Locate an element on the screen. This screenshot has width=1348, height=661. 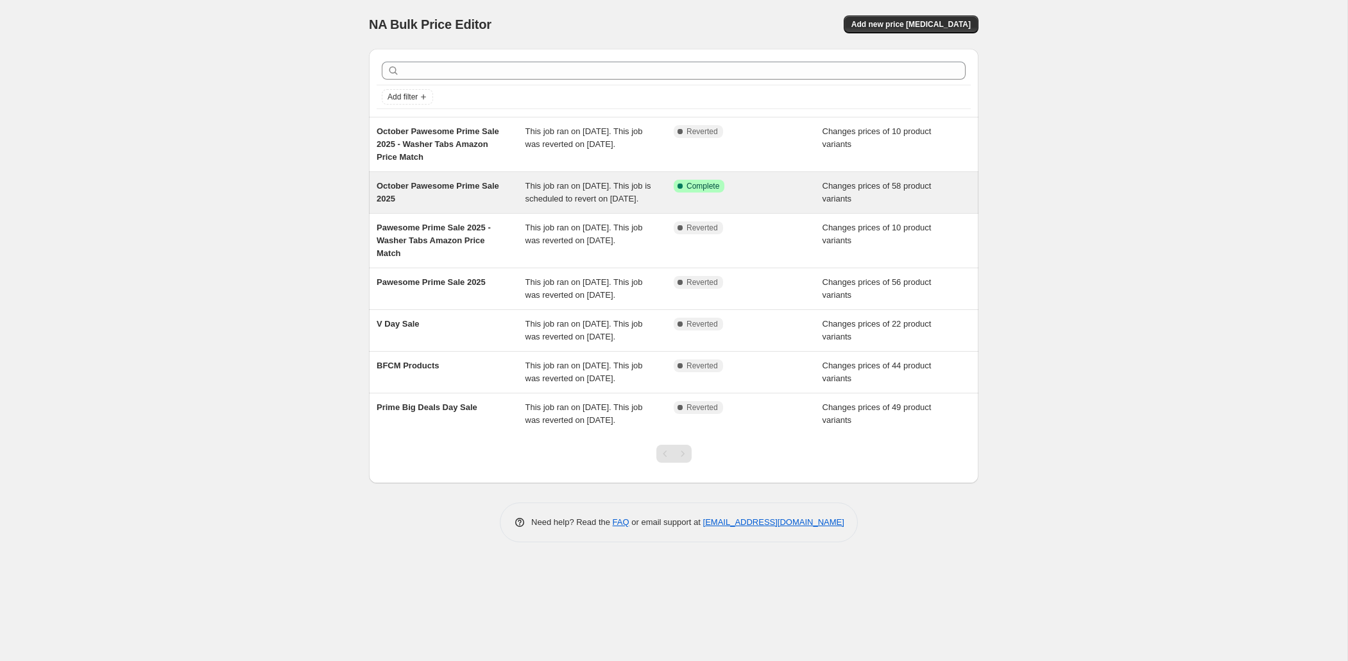
span: Changes prices of 44 product variants is located at coordinates (877, 371).